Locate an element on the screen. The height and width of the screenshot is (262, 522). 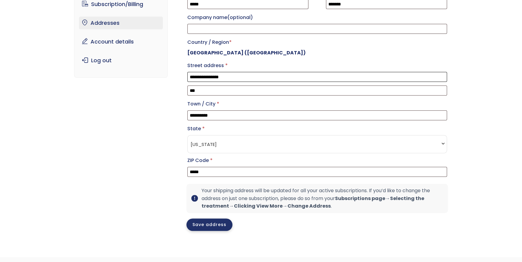
label: State is located at coordinates (317, 129).